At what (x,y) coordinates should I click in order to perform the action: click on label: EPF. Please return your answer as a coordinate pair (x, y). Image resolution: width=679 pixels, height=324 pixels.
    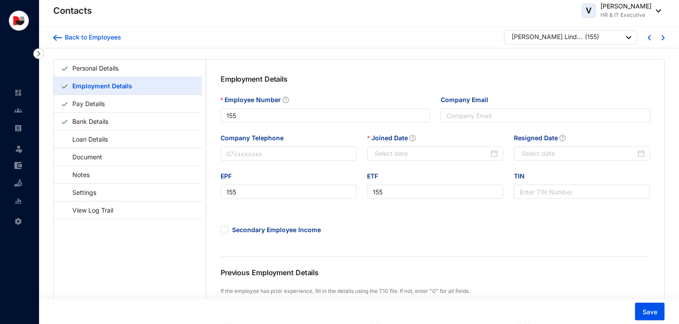
    Looking at the image, I should click on (229, 176).